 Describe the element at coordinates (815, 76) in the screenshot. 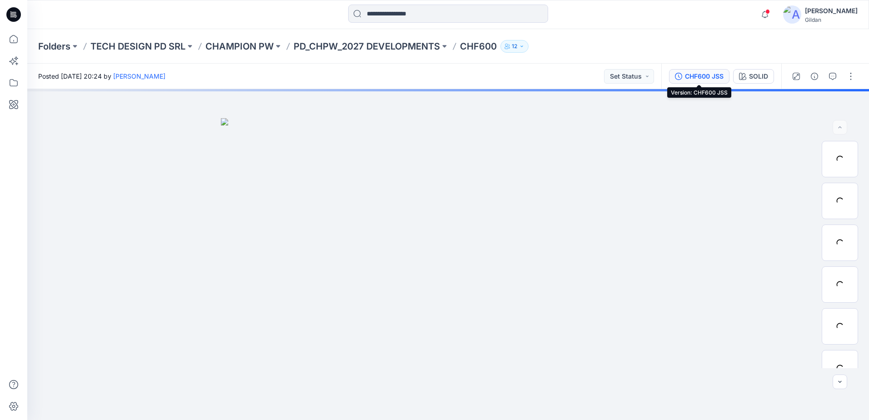

I see `button: Details` at that location.